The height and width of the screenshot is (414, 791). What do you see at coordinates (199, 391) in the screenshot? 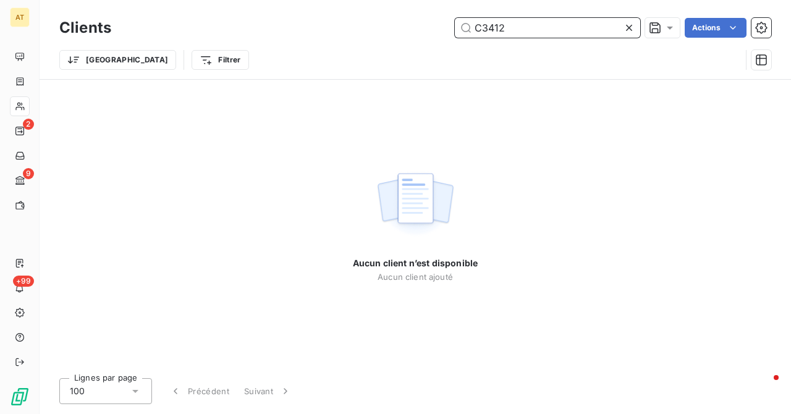
I see `button: Précédent` at bounding box center [199, 391].